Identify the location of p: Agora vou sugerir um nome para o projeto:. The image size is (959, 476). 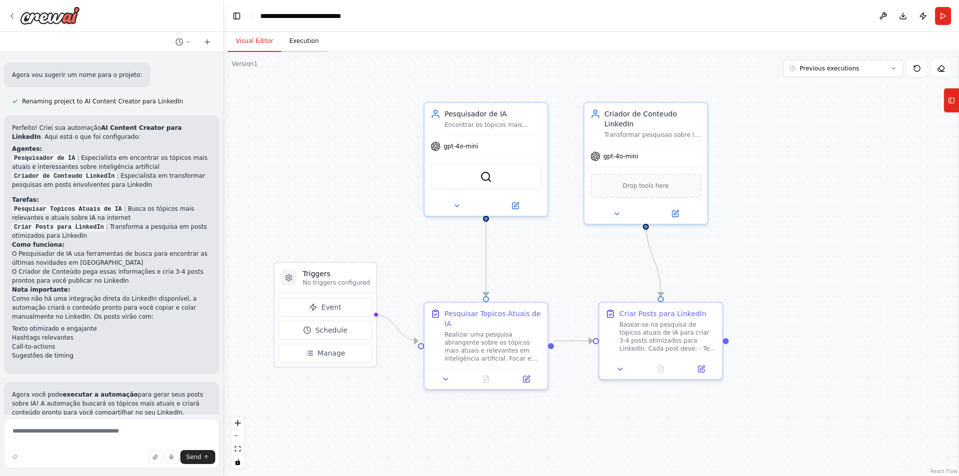
(77, 75).